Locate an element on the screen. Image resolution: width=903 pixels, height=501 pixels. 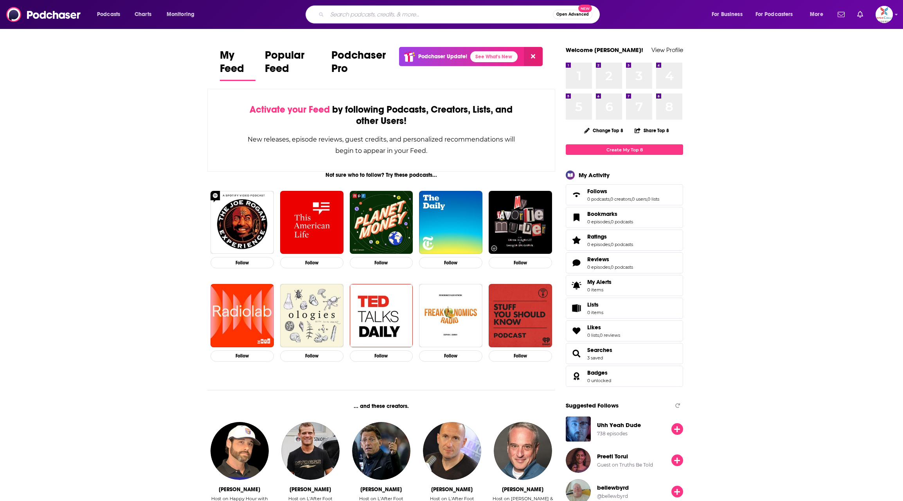
a: Bookmarks is located at coordinates (576, 218).